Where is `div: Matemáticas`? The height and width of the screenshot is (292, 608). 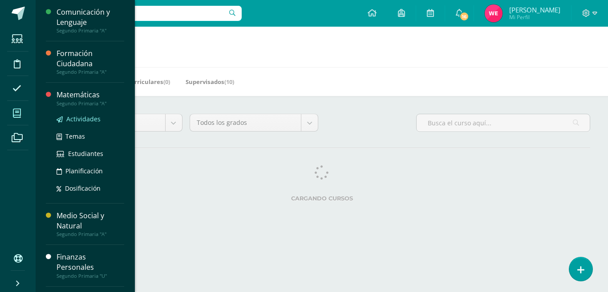
div: Matemáticas is located at coordinates (90, 95).